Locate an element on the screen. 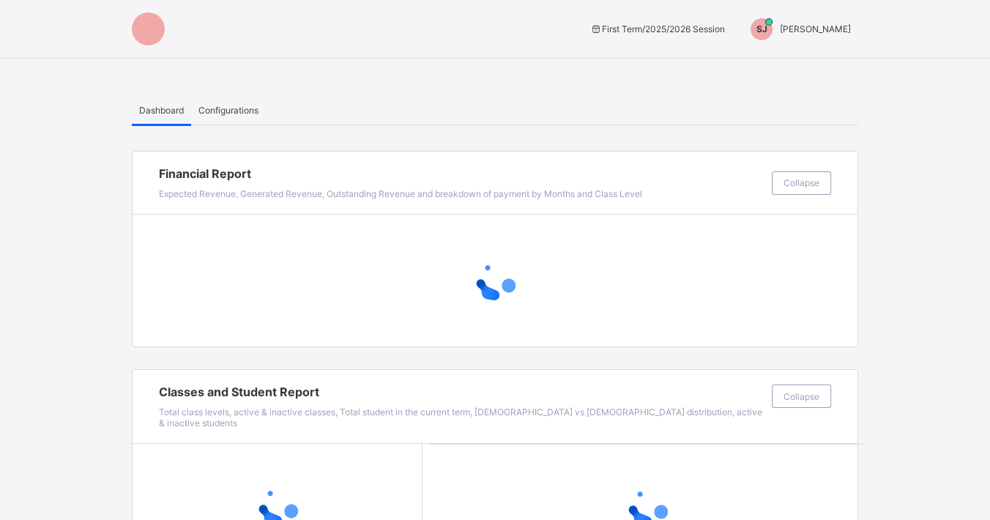 This screenshot has width=990, height=520. span: SJ is located at coordinates (762, 29).